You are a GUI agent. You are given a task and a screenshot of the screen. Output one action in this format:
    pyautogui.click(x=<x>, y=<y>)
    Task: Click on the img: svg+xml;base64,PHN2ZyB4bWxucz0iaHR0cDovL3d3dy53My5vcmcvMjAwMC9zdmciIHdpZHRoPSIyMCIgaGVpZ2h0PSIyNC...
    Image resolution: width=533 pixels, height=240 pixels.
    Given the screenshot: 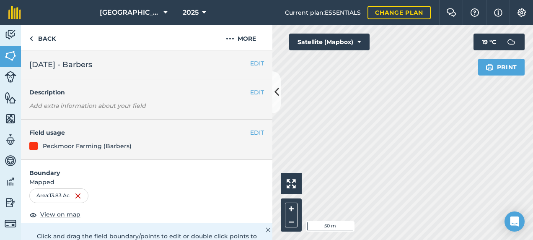 What is the action you would take?
    pyautogui.click(x=230, y=39)
    